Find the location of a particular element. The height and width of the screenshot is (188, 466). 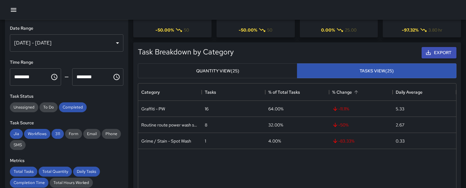

button: Export is located at coordinates (439, 52).